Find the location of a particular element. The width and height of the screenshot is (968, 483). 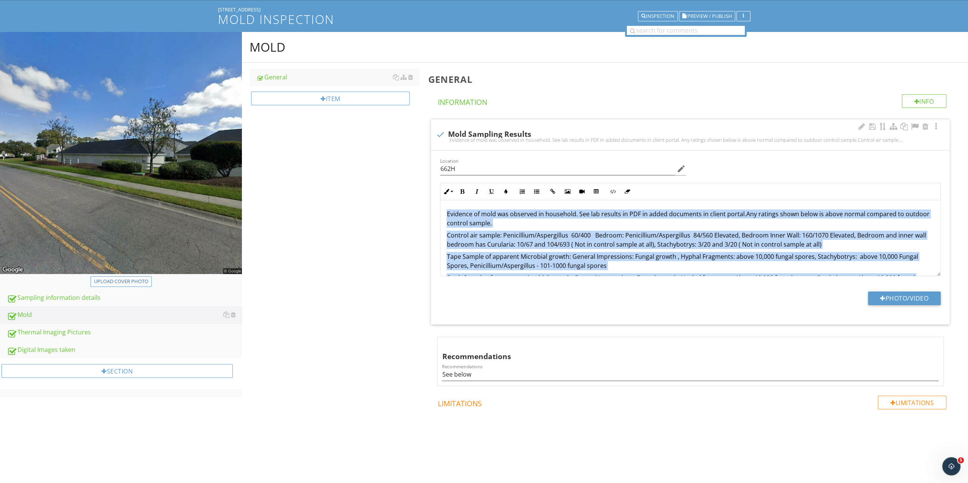

button: Preview / Publish is located at coordinates (707, 16).